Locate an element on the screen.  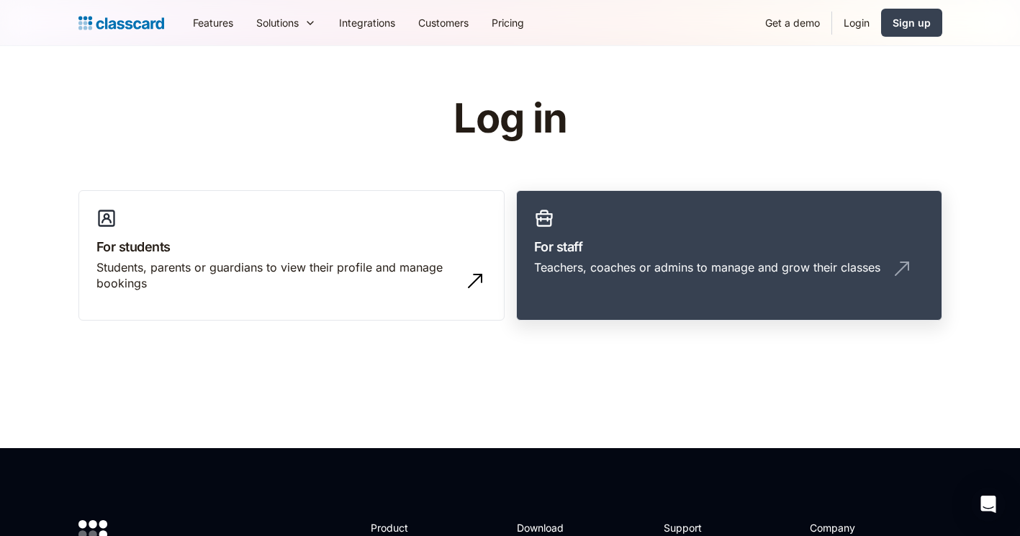
h3: For staff is located at coordinates (729, 246).